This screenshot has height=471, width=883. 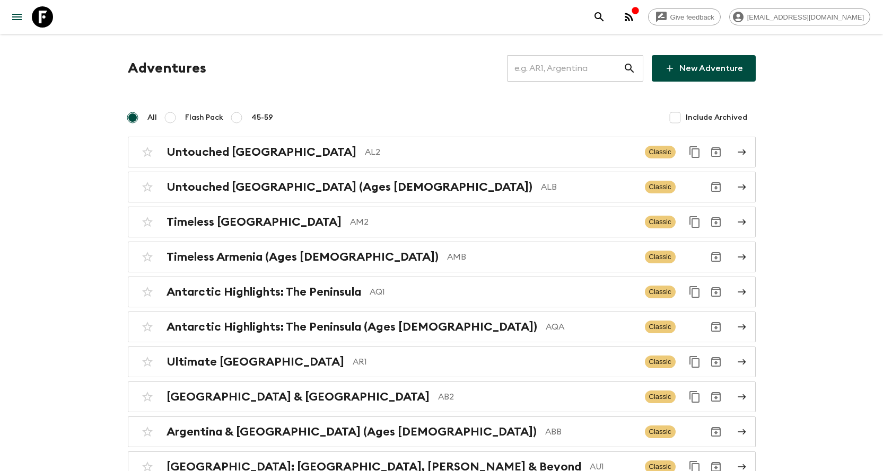 I want to click on p: AMB, so click(x=541, y=257).